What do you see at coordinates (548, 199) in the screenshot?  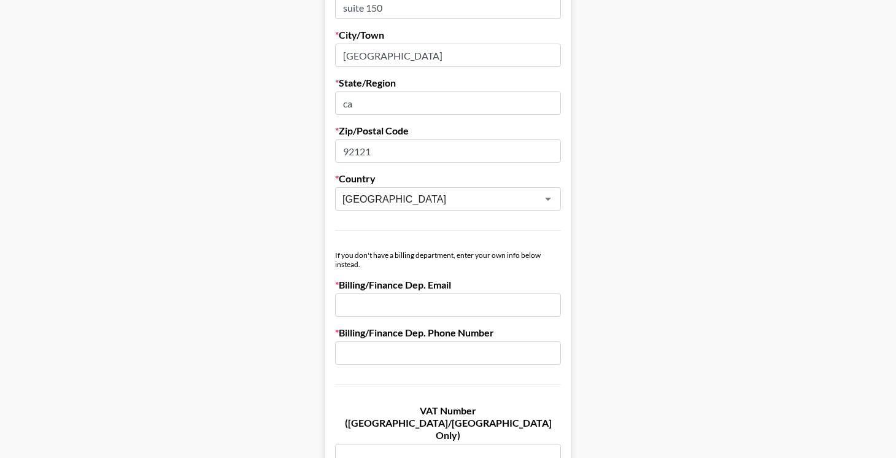 I see `button: Open` at bounding box center [548, 199].